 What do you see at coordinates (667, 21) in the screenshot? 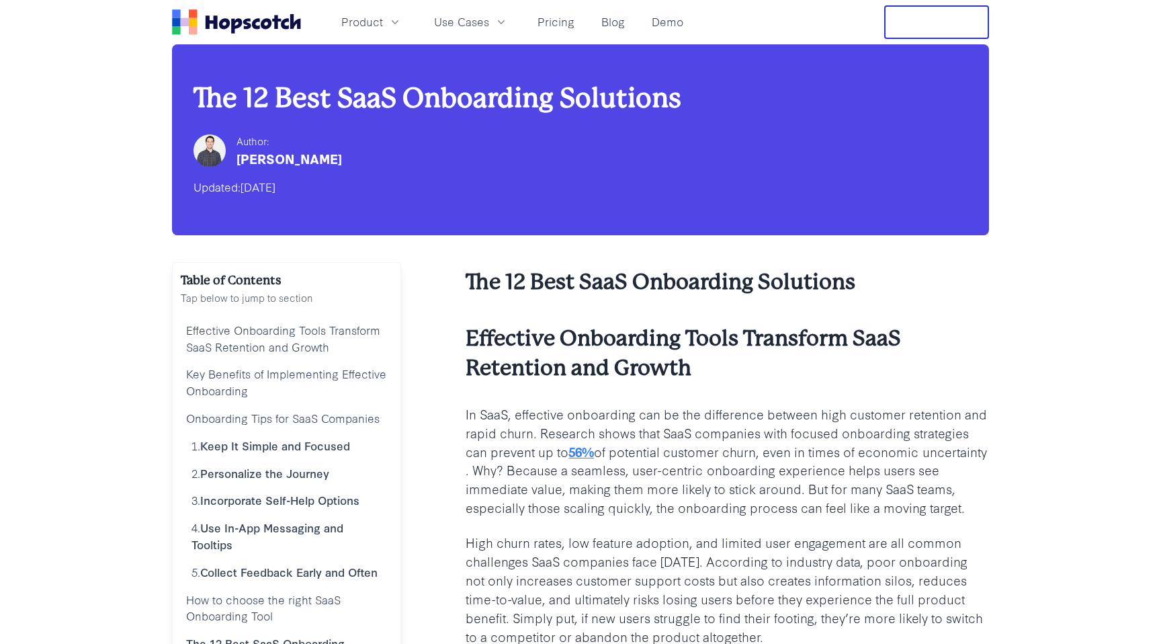
I see `a: Demo` at bounding box center [667, 21].